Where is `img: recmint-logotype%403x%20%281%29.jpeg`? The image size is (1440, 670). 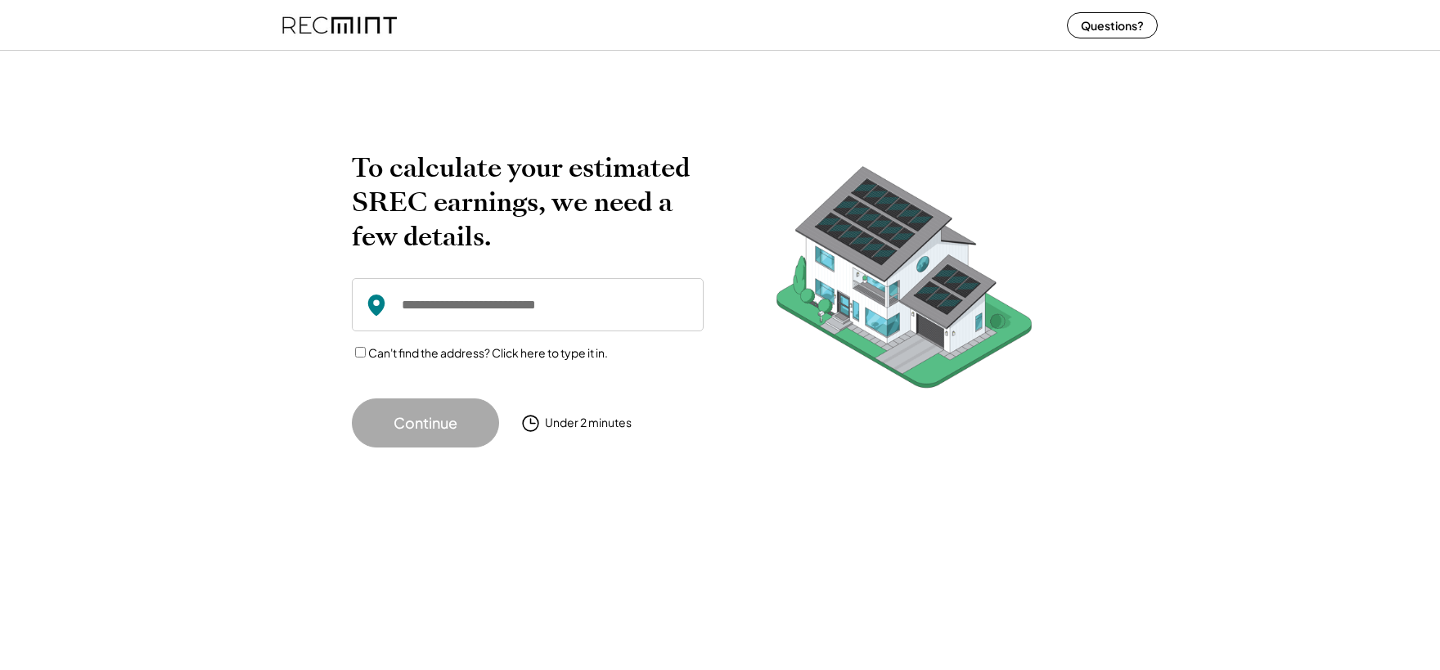 img: recmint-logotype%403x%20%281%29.jpeg is located at coordinates (340, 25).